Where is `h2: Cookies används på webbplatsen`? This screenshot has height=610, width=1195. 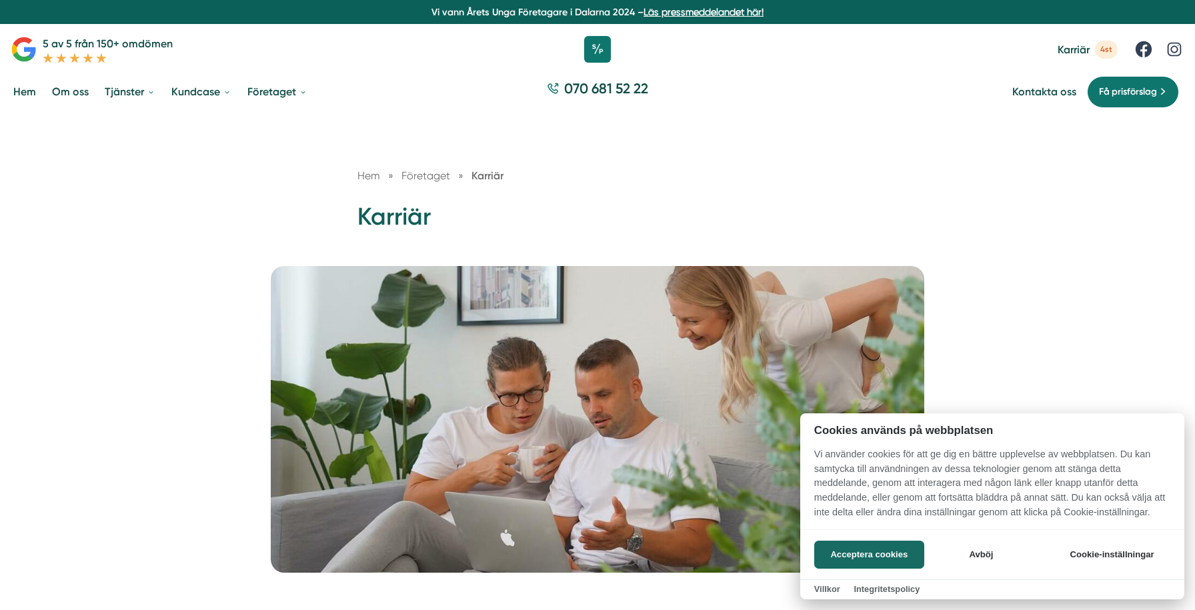
h2: Cookies används på webbplatsen is located at coordinates (993, 430).